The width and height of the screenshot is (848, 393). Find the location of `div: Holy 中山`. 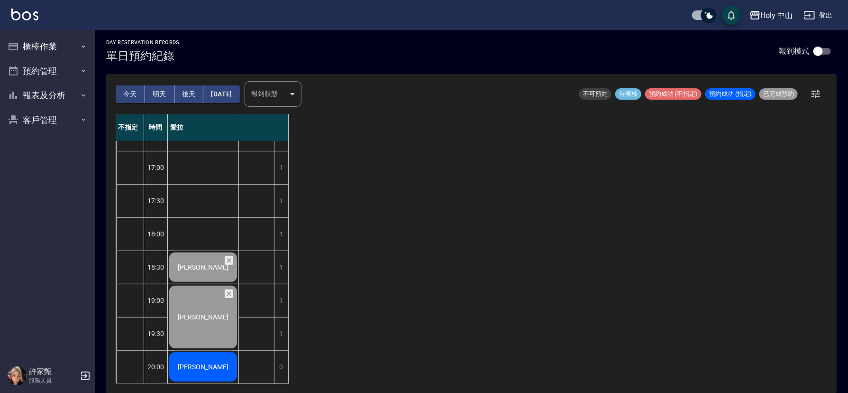

div: Holy 中山 is located at coordinates (777, 15).